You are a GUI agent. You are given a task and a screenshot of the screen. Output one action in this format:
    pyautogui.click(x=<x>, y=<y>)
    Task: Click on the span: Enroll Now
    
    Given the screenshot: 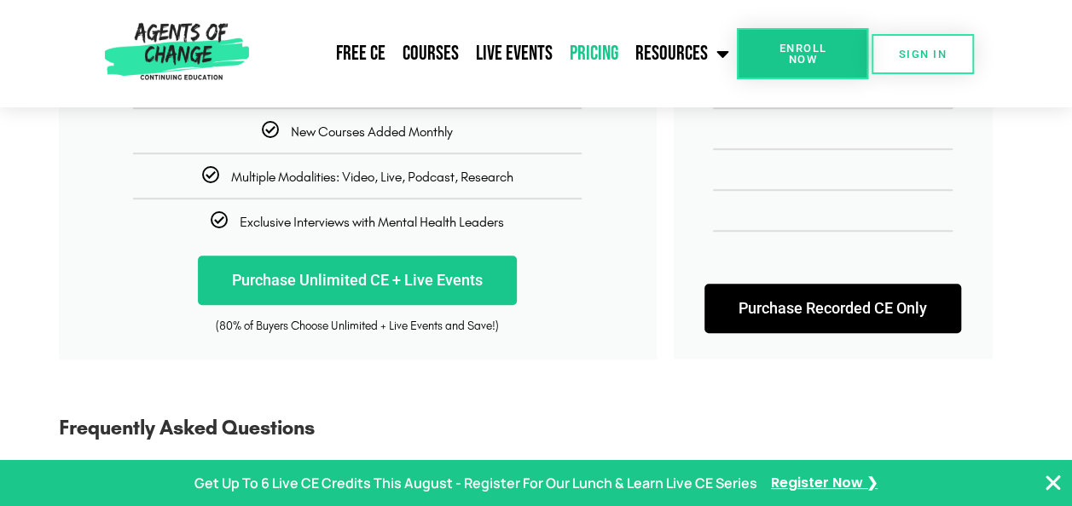 What is the action you would take?
    pyautogui.click(x=802, y=54)
    